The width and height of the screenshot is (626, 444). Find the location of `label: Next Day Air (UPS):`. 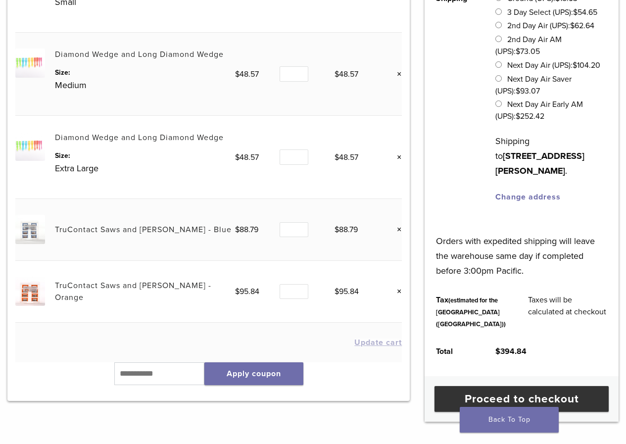

label: Next Day Air (UPS): is located at coordinates (553, 65).